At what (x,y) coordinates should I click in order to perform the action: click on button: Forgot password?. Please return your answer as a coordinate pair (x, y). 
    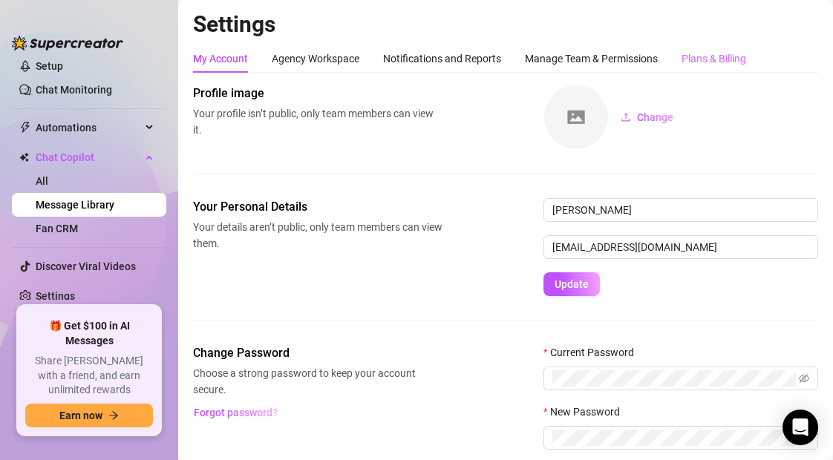
    Looking at the image, I should click on (235, 413).